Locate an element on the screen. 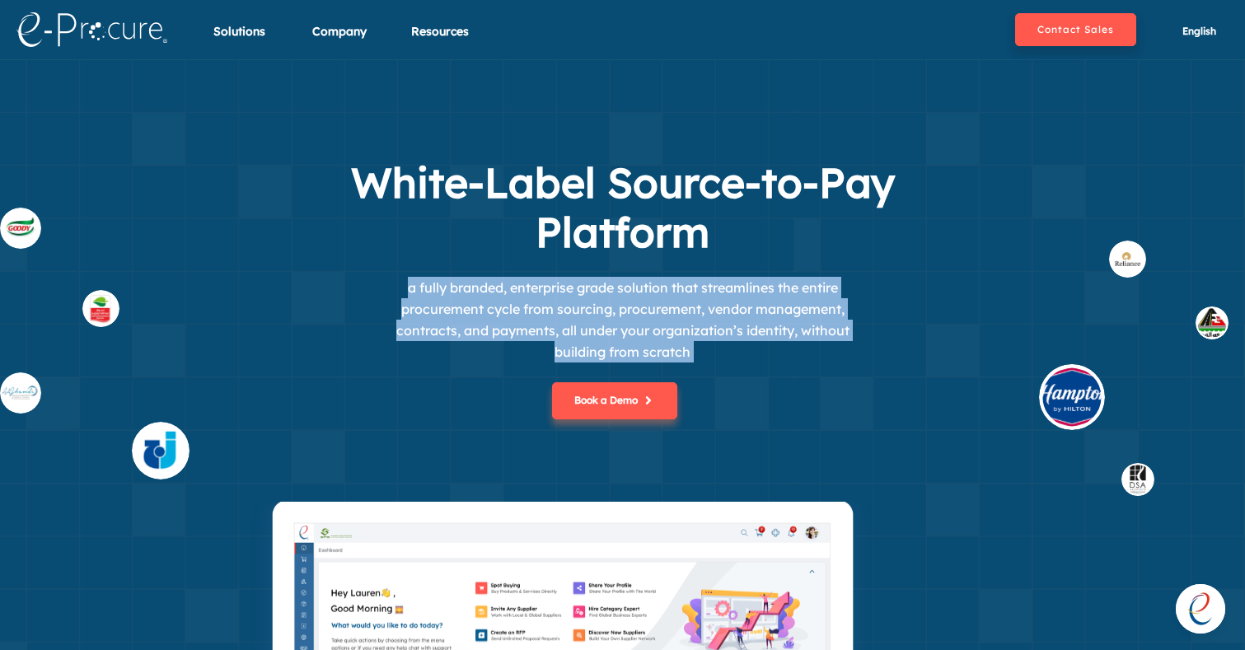  div: Resources is located at coordinates (440, 41).